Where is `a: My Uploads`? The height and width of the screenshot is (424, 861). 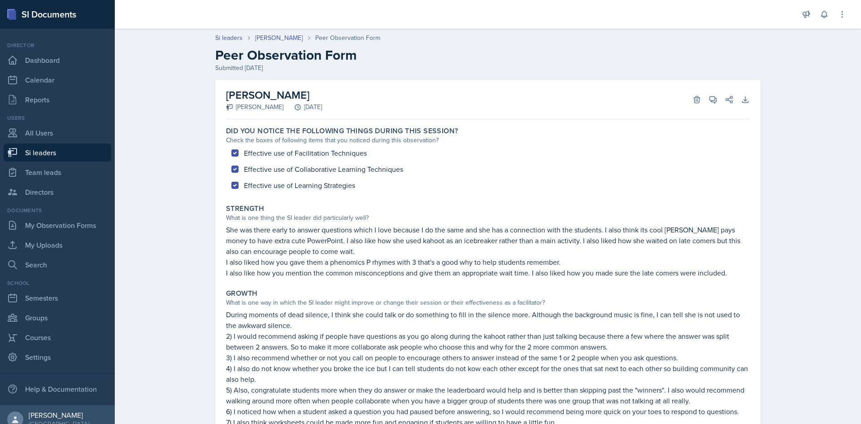 a: My Uploads is located at coordinates (57, 245).